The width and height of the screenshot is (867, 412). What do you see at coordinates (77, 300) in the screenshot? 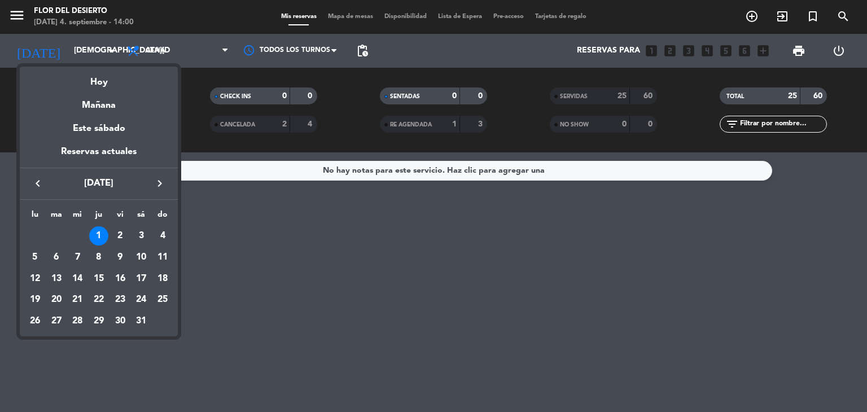
I see `div: 21` at bounding box center [77, 300].